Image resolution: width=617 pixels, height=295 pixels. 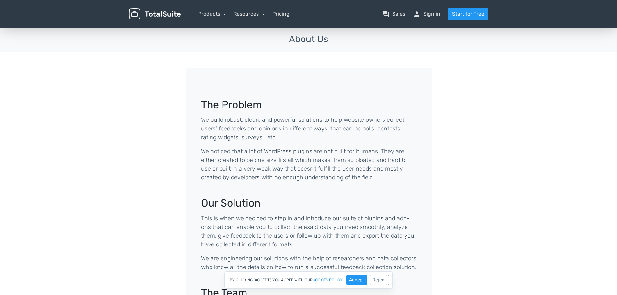 I want to click on a: cookies policy, so click(x=327, y=280).